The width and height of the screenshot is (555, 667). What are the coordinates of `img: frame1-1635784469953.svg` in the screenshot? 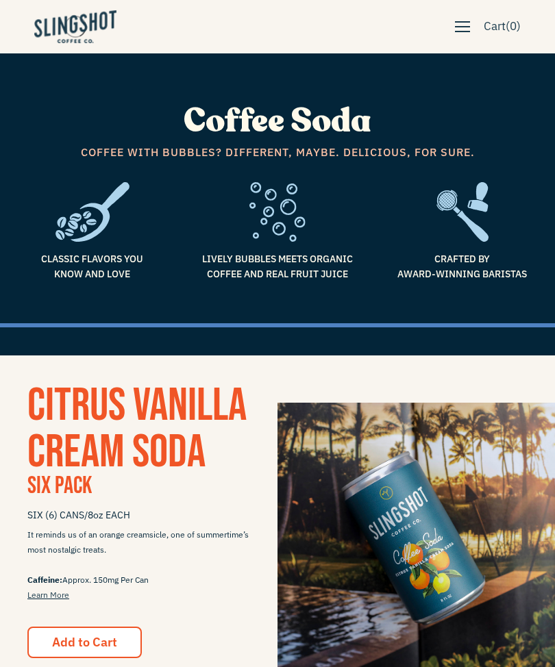 It's located at (92, 212).